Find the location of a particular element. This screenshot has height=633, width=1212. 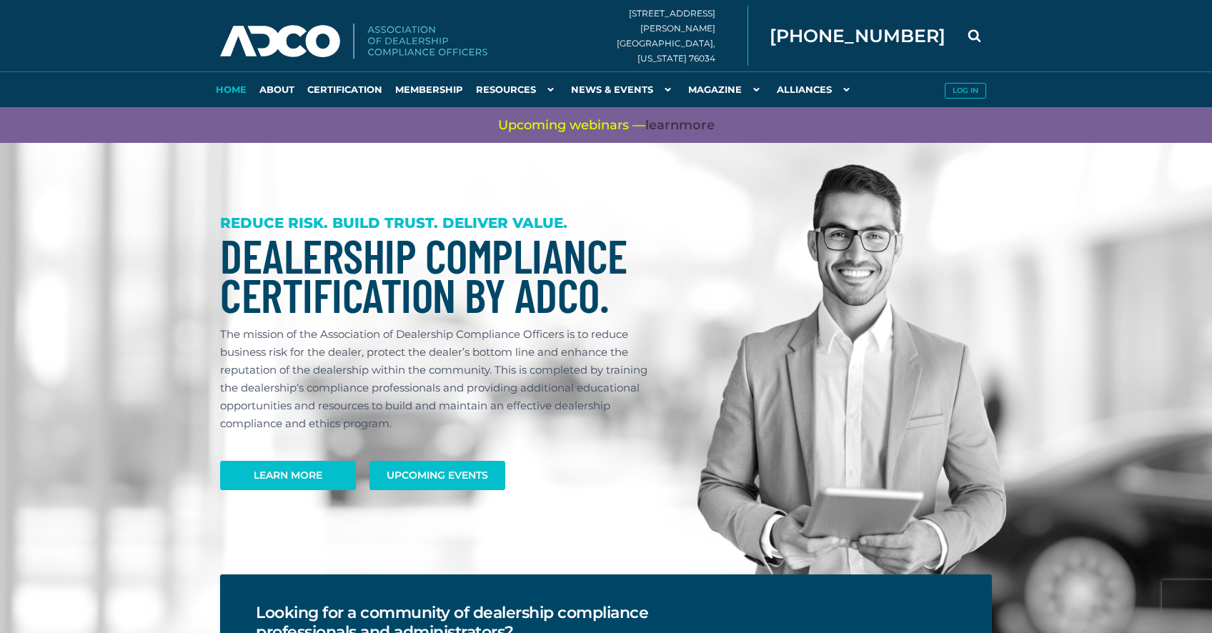

a: Membership is located at coordinates (429, 89).